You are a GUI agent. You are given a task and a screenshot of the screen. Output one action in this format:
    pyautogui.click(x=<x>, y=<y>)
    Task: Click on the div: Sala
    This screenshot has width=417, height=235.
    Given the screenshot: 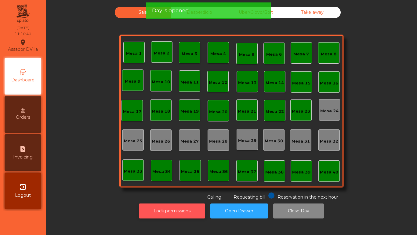 What is the action you would take?
    pyautogui.click(x=143, y=12)
    